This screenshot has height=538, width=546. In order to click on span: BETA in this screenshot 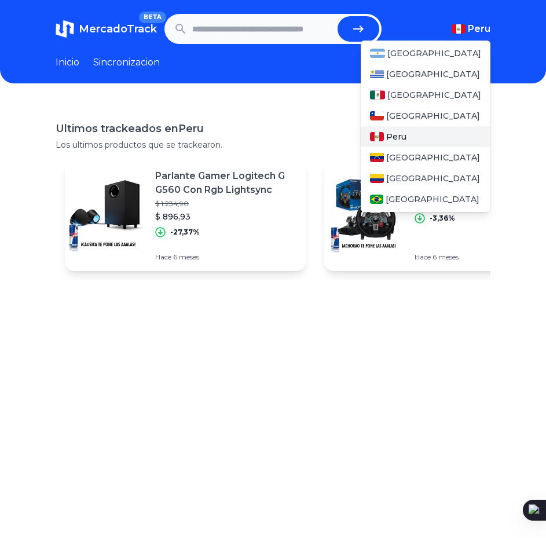, I will do `click(152, 17)`.